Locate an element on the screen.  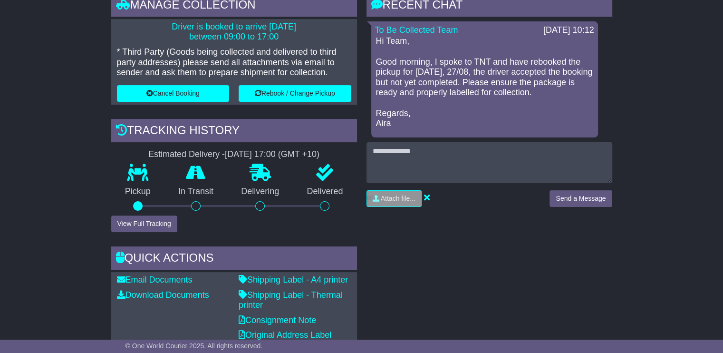
a: To Be Collected Team is located at coordinates (416, 30).